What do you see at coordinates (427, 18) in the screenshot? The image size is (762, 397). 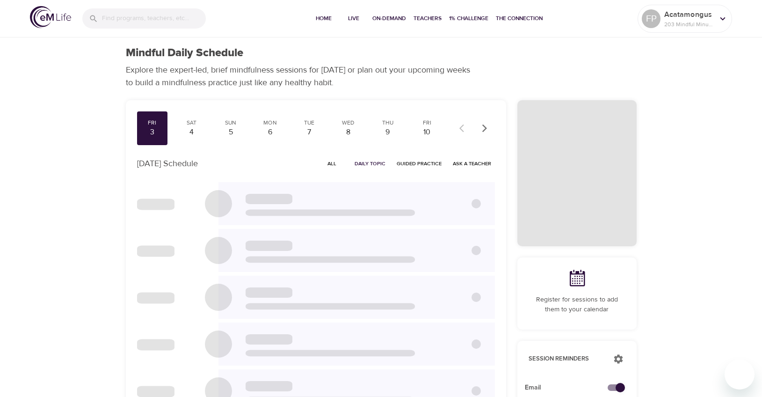 I see `span: Teachers` at bounding box center [427, 18].